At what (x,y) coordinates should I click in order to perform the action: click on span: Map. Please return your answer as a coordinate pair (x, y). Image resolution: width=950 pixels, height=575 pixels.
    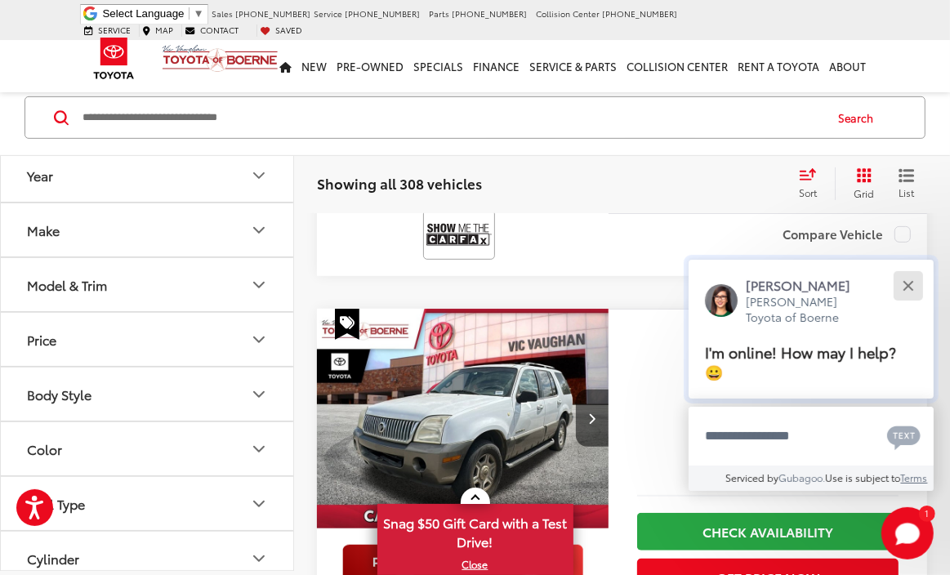
    Looking at the image, I should click on (165, 29).